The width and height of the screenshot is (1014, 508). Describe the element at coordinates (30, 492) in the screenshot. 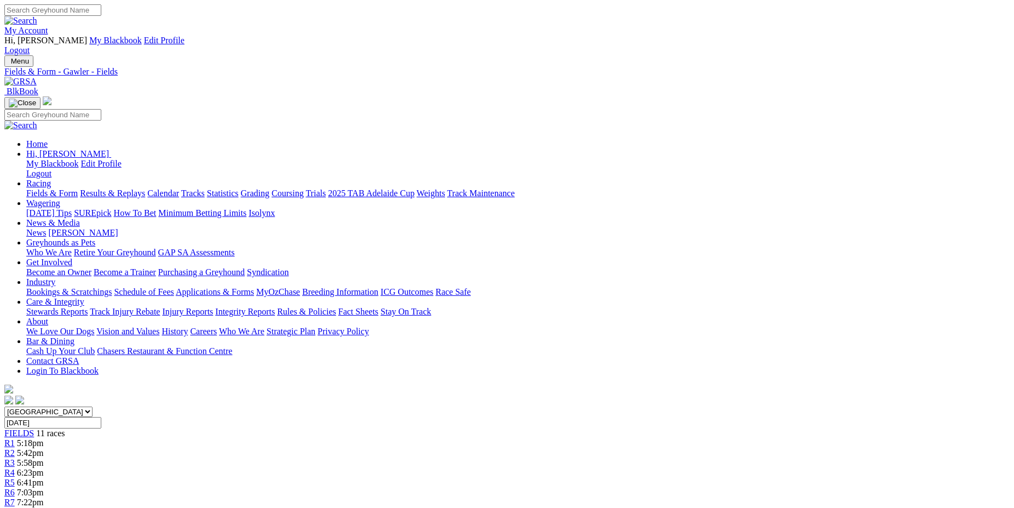

I see `span: 7:03pm` at that location.